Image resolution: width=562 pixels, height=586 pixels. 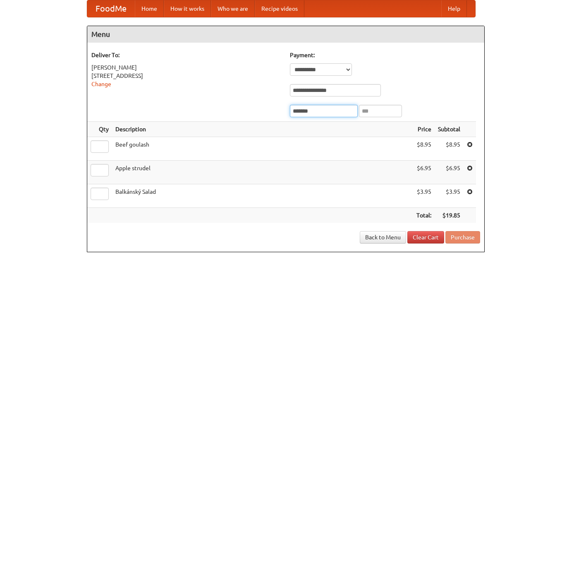 What do you see at coordinates (187, 9) in the screenshot?
I see `a: How it works` at bounding box center [187, 9].